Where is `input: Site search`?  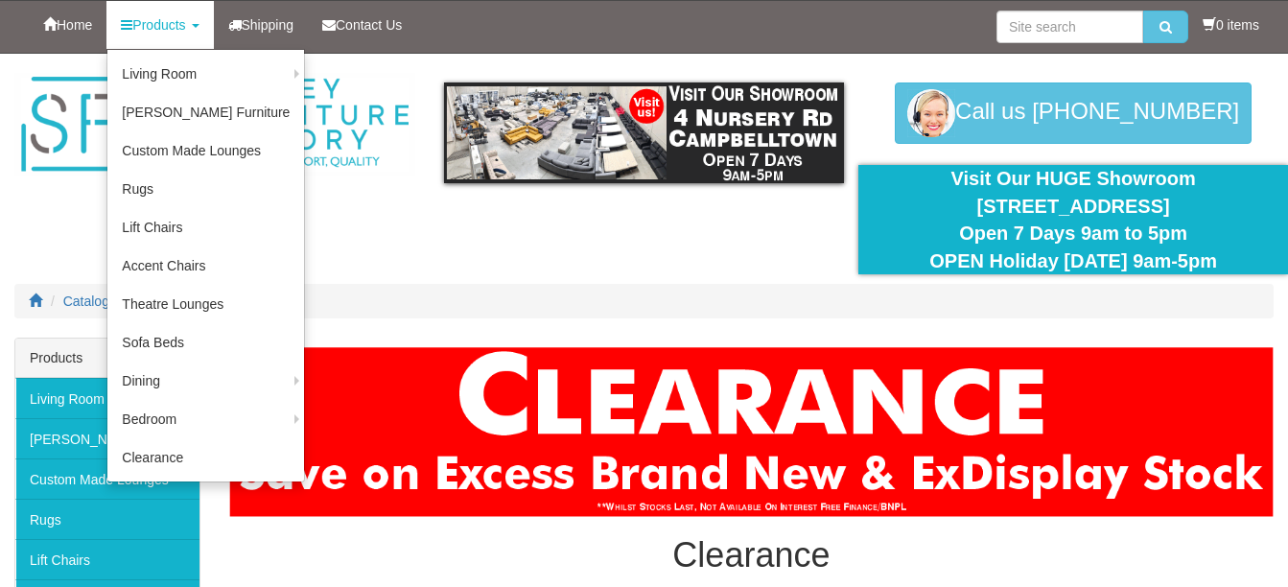 input: Site search is located at coordinates (1070, 27).